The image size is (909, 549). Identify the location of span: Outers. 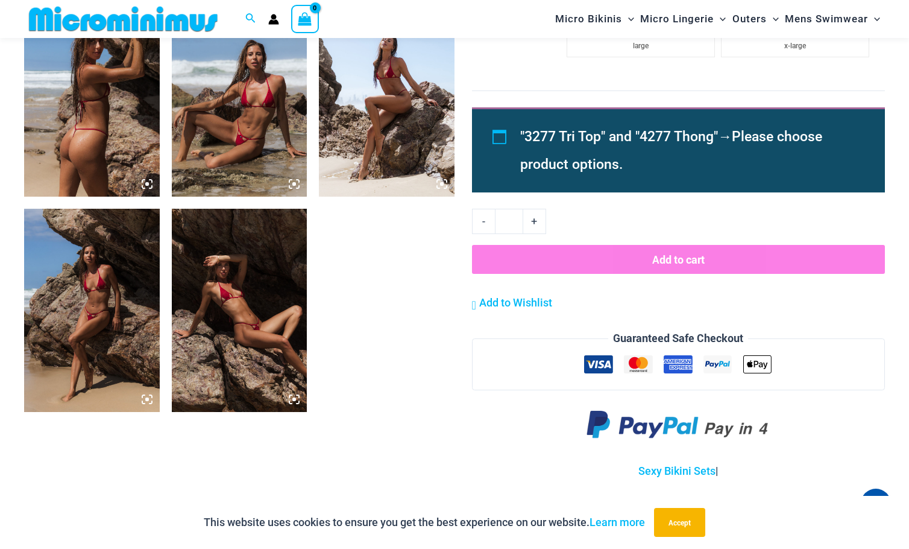
(749, 19).